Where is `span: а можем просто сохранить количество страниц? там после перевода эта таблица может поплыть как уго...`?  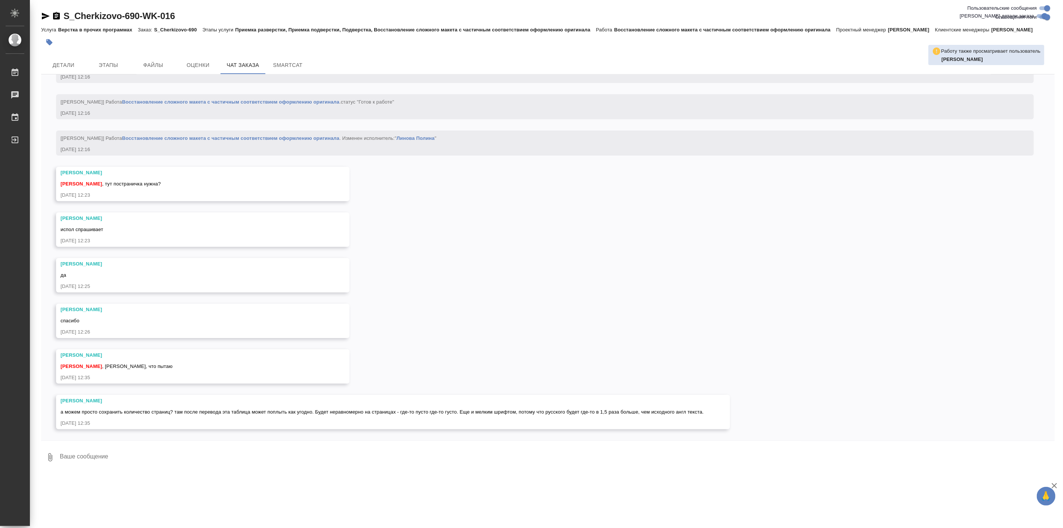
span: а можем просто сохранить количество страниц? там после перевода эта таблица может поплыть как уго... is located at coordinates (382, 411).